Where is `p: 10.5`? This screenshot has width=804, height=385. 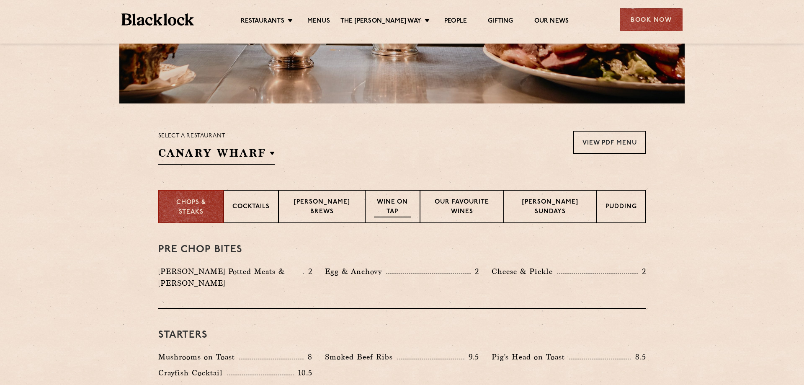 p: 10.5 is located at coordinates (303, 373).